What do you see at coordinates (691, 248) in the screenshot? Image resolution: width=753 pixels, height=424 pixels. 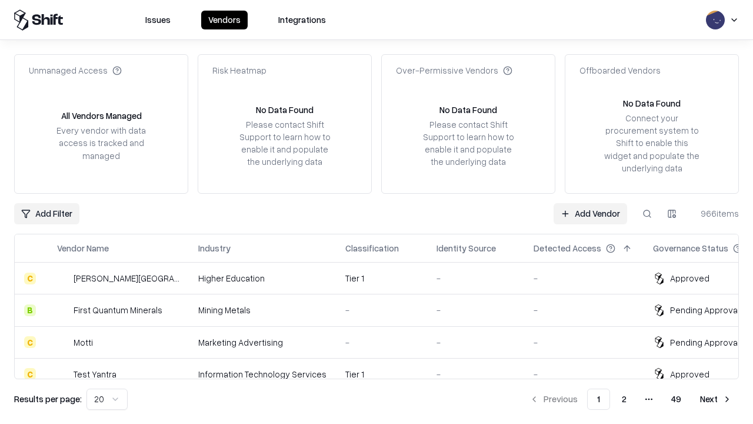 I see `div: Governance Status` at bounding box center [691, 248].